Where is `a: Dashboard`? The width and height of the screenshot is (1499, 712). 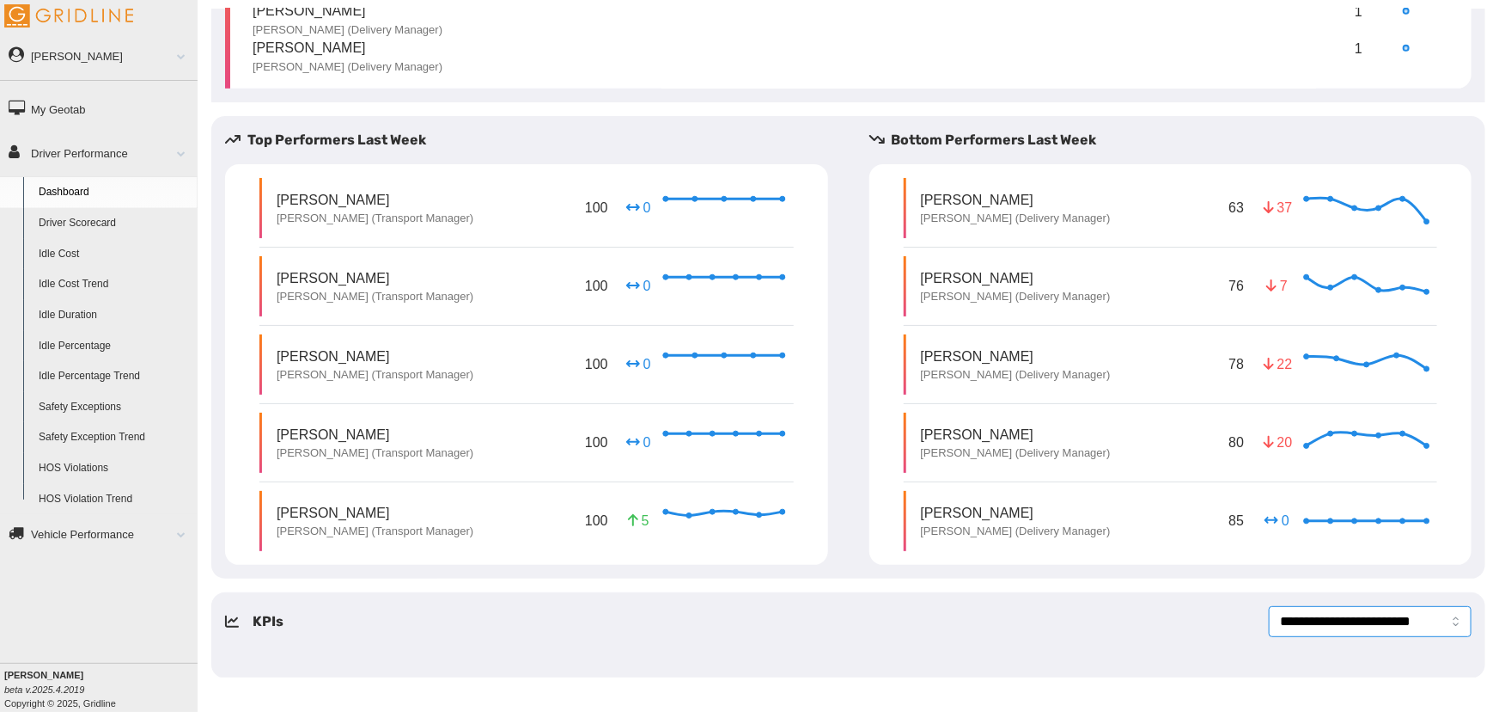
a: Dashboard is located at coordinates (114, 192).